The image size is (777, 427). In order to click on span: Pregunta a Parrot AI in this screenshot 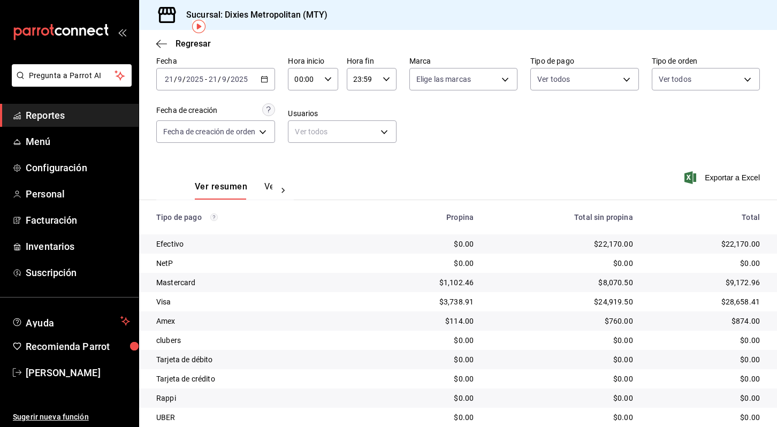, I will do `click(72, 75)`.